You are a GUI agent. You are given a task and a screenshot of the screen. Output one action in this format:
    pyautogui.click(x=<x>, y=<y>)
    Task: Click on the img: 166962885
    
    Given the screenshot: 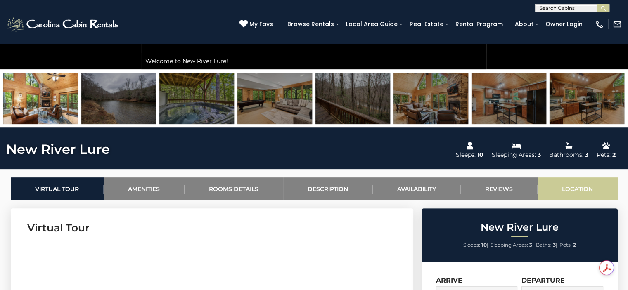 What is the action you would take?
    pyautogui.click(x=196, y=98)
    